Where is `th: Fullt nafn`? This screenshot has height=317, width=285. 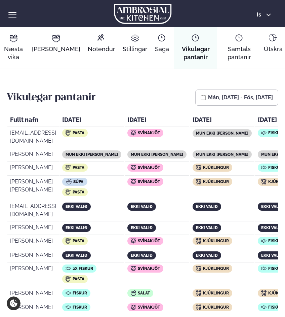 th: Fullt nafn is located at coordinates (33, 120).